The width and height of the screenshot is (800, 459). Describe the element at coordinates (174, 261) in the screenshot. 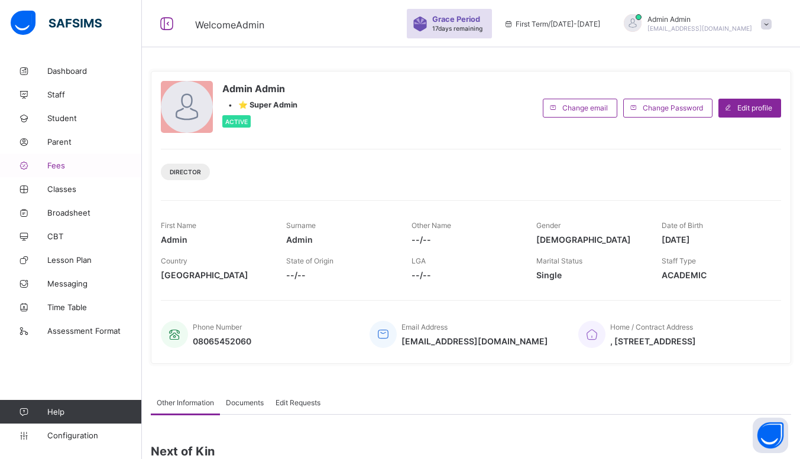

I see `span: Country` at that location.